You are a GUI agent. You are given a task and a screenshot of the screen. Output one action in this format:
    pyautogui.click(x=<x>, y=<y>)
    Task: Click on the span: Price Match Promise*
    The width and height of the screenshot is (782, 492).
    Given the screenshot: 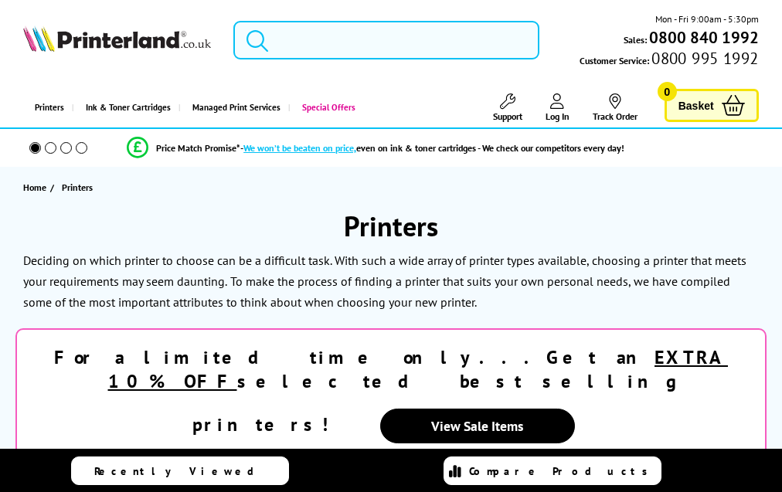 What is the action you would take?
    pyautogui.click(x=198, y=148)
    